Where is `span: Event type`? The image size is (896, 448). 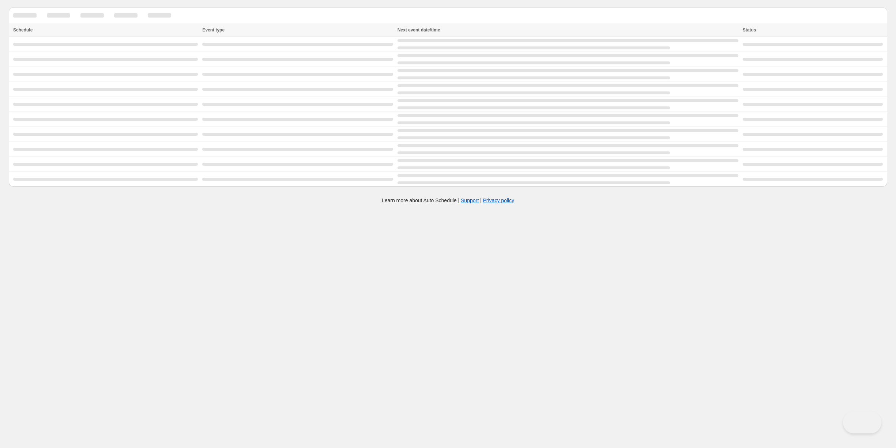
span: Event type is located at coordinates (213, 30).